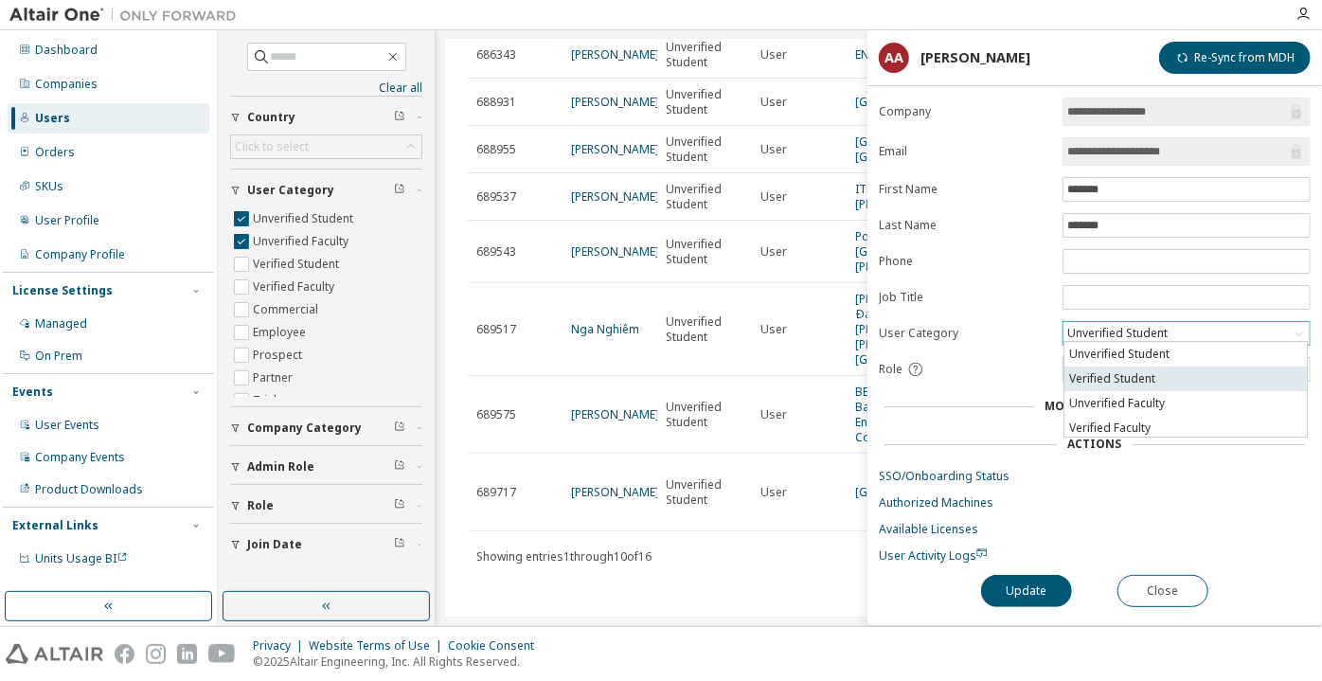 Image resolution: width=1322 pixels, height=681 pixels. I want to click on a: Clear all, so click(326, 88).